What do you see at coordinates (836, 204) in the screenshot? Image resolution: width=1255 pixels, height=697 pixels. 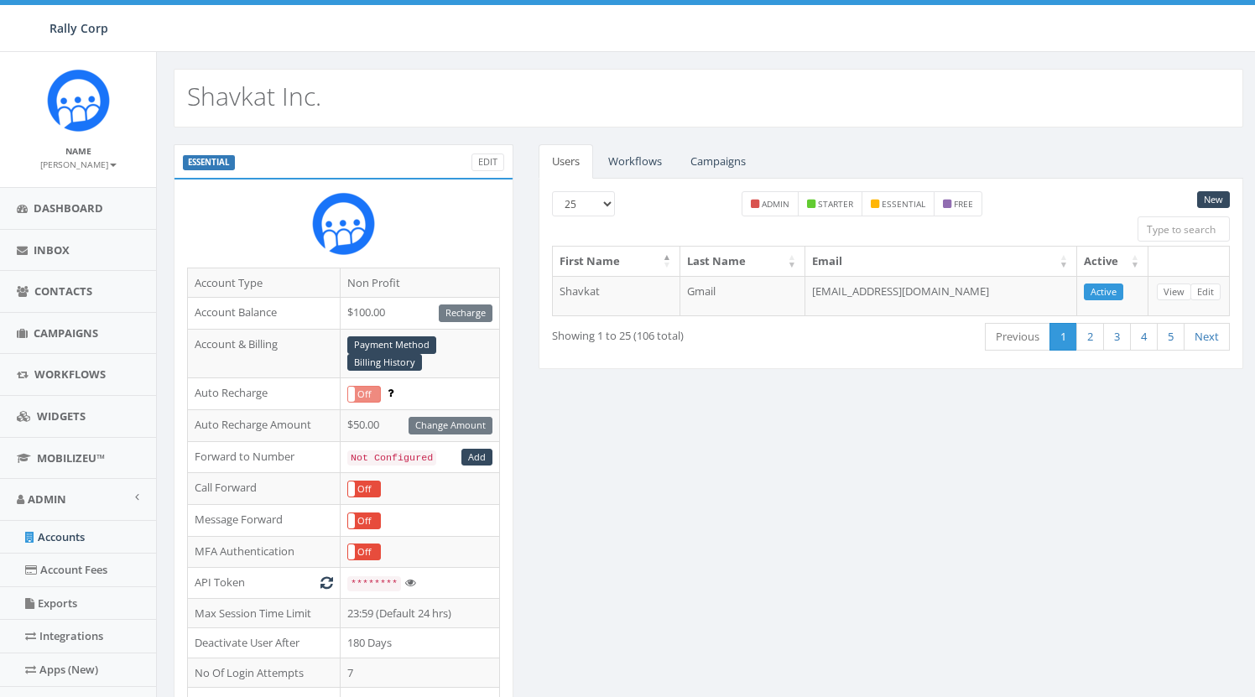 I see `small: starter` at bounding box center [836, 204].